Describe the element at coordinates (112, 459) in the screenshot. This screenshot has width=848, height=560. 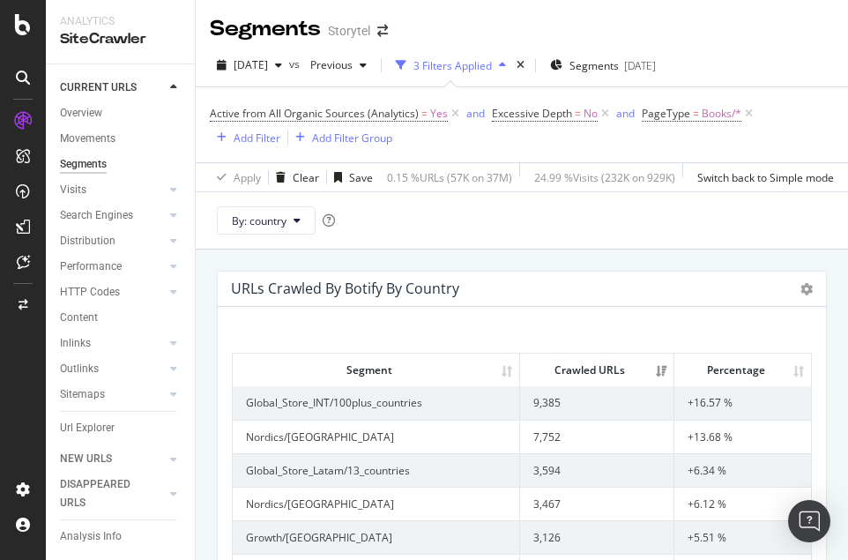
I see `a: NEW URLS` at that location.